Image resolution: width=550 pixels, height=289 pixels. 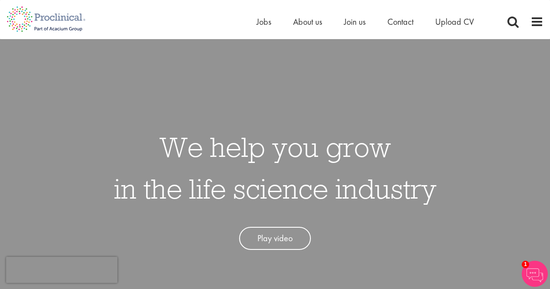 What do you see at coordinates (308, 22) in the screenshot?
I see `span: About us` at bounding box center [308, 22].